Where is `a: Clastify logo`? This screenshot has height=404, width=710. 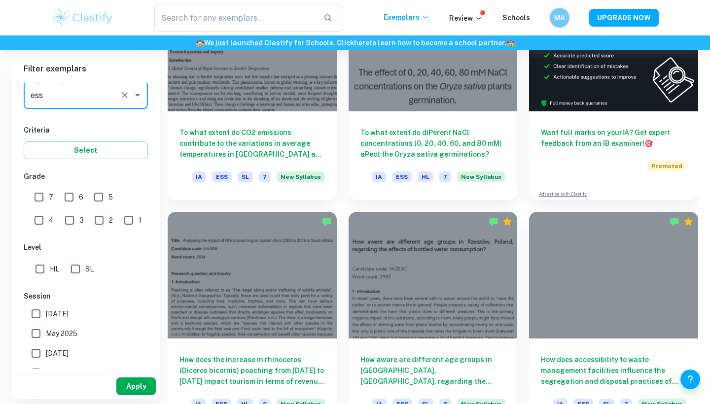 a: Clastify logo is located at coordinates (82, 18).